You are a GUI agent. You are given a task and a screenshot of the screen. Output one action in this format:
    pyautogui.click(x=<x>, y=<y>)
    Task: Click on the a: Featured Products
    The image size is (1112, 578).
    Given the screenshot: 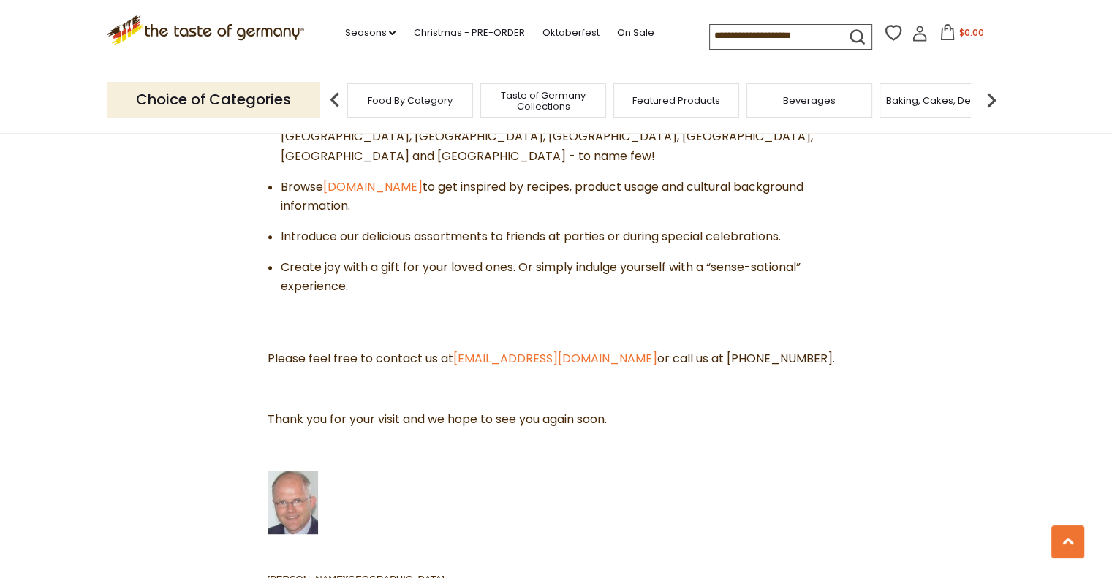 What is the action you would take?
    pyautogui.click(x=676, y=100)
    